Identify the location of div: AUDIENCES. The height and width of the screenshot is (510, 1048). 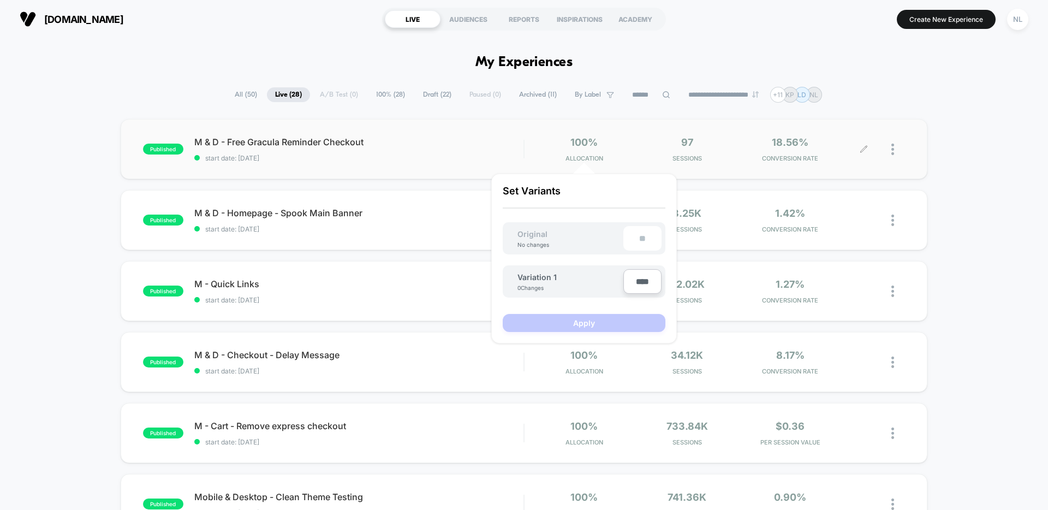
(468, 19).